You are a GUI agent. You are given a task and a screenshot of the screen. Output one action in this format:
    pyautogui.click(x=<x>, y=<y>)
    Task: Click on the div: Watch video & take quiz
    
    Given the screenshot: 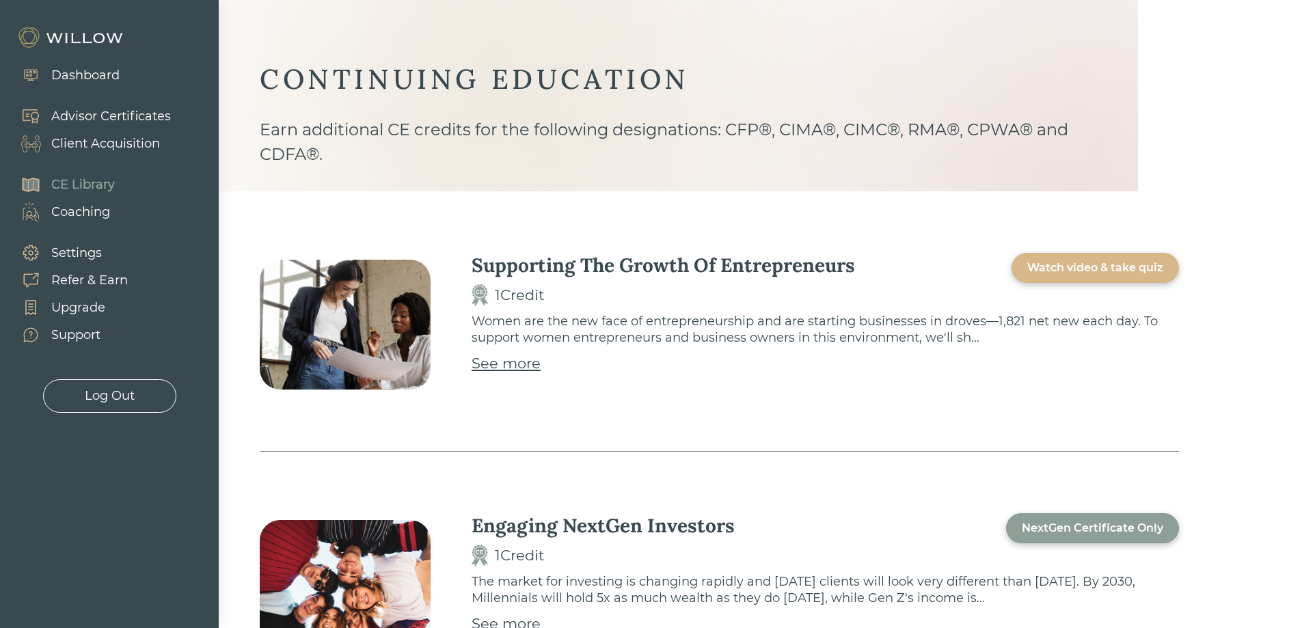 What is the action you would take?
    pyautogui.click(x=1095, y=268)
    